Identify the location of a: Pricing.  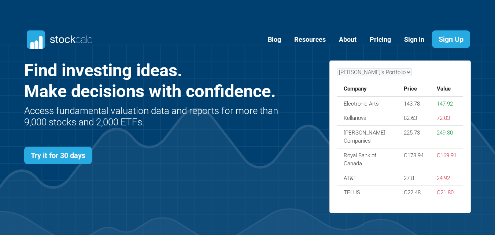
(380, 40).